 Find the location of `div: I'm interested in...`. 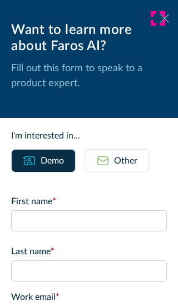

div: I'm interested in... is located at coordinates (89, 136).